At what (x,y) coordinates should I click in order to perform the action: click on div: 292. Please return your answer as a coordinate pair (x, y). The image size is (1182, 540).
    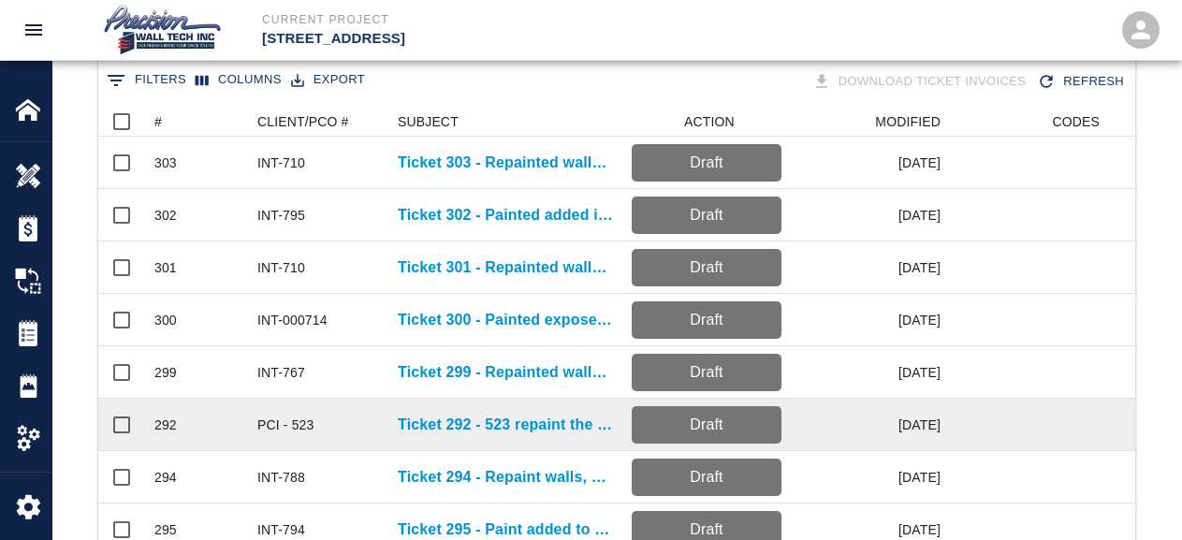
    Looking at the image, I should click on (166, 425).